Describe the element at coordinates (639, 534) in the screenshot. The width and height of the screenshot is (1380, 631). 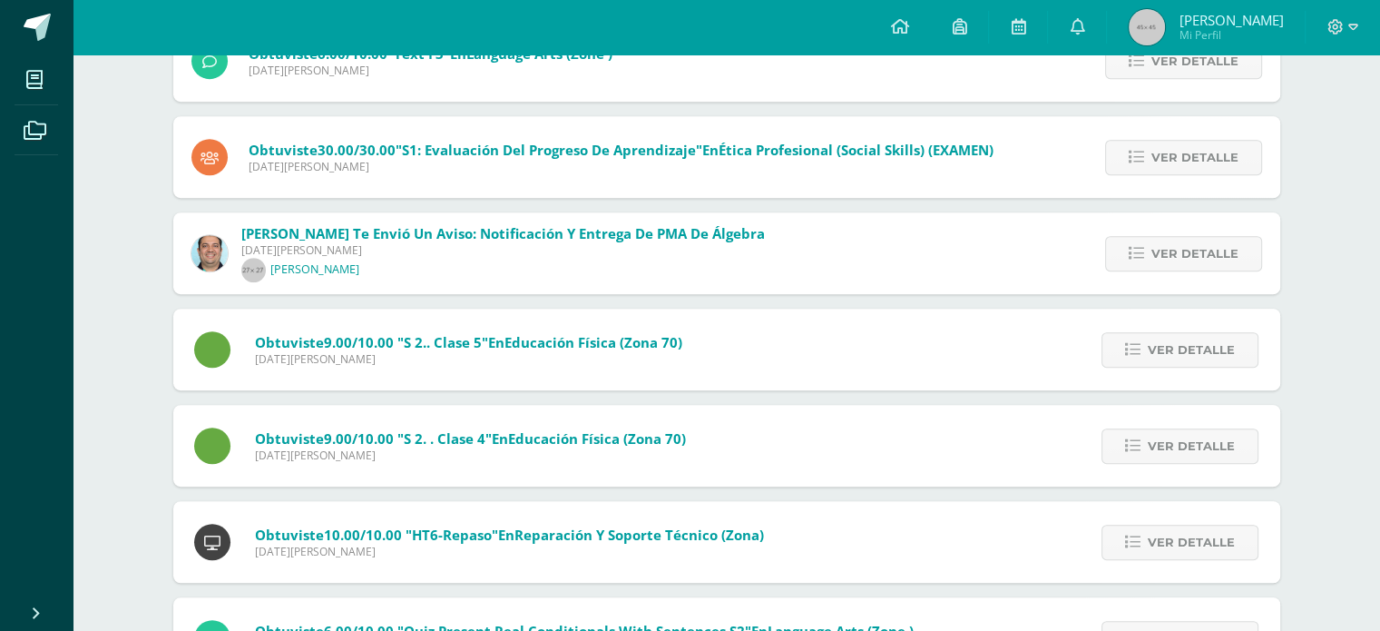
I see `span: Reparación y Soporte Técnico (Zona)` at that location.